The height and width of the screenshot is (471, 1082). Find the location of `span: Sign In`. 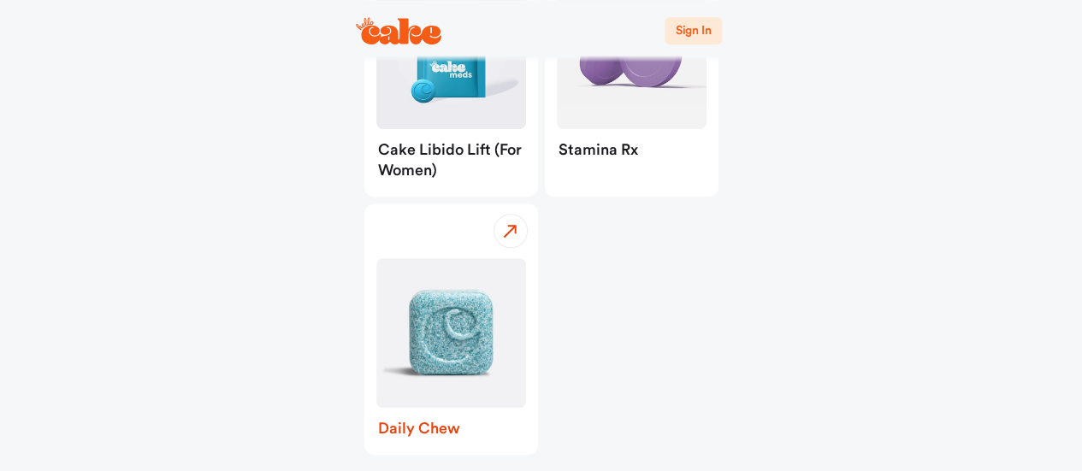

span: Sign In is located at coordinates (693, 31).